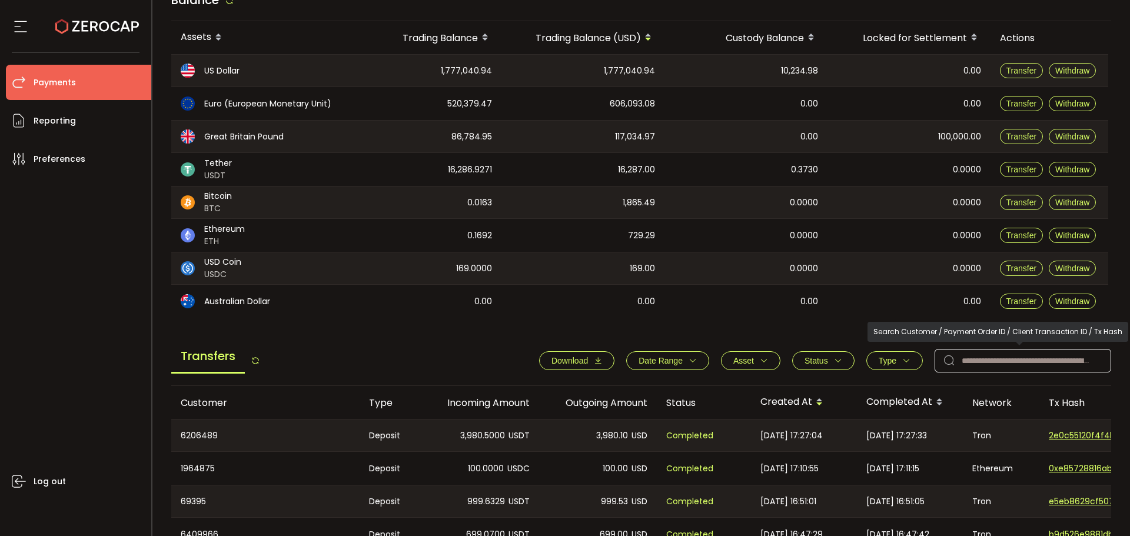 The width and height of the screenshot is (1130, 536). What do you see at coordinates (188, 235) in the screenshot?
I see `img: eth_portfolio.svg` at bounding box center [188, 235].